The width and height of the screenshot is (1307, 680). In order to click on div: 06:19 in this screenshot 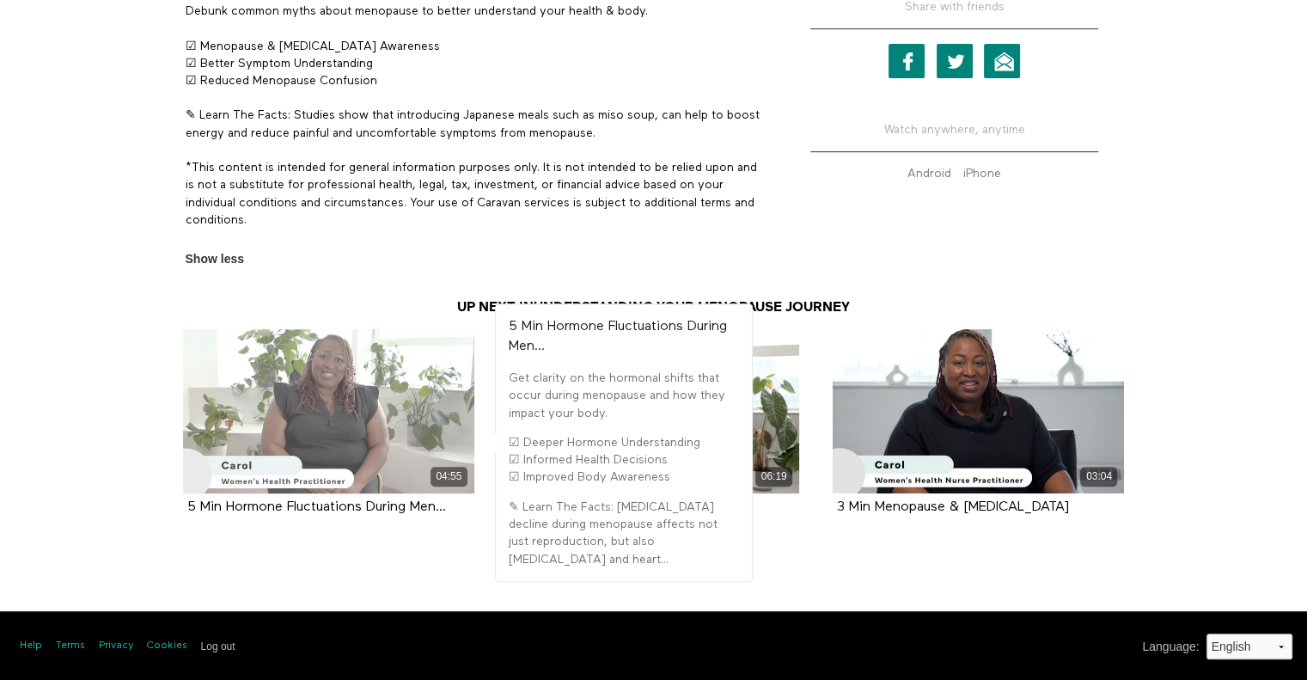, I will do `click(774, 476)`.